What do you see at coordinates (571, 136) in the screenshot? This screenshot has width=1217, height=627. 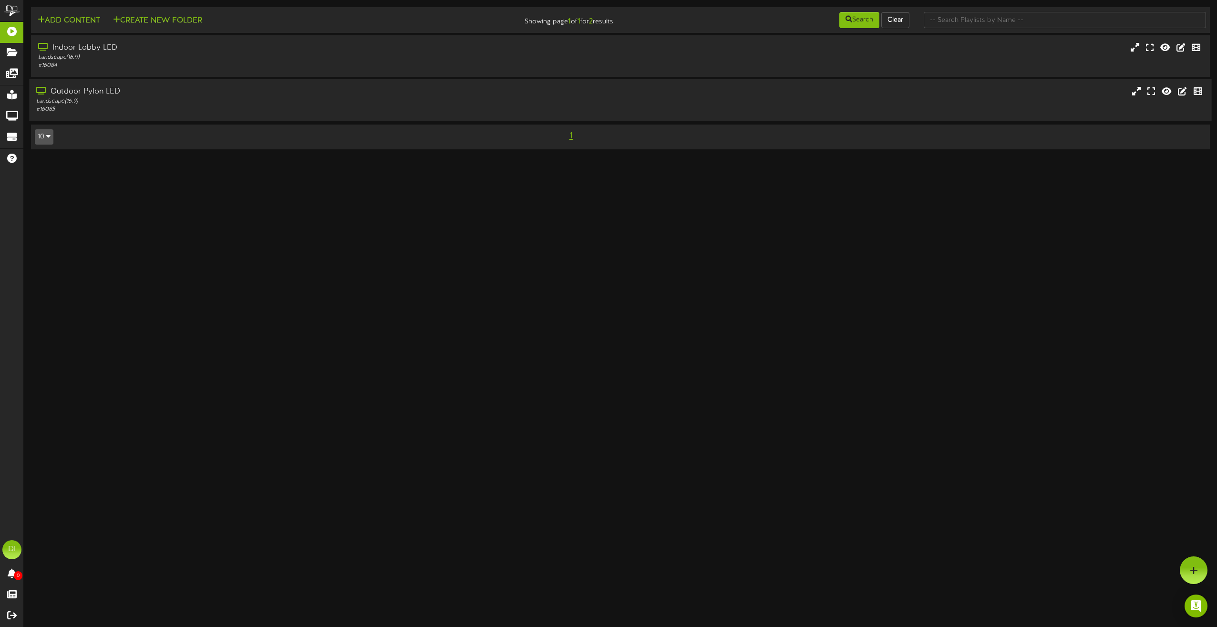 I see `span: 1` at bounding box center [571, 136].